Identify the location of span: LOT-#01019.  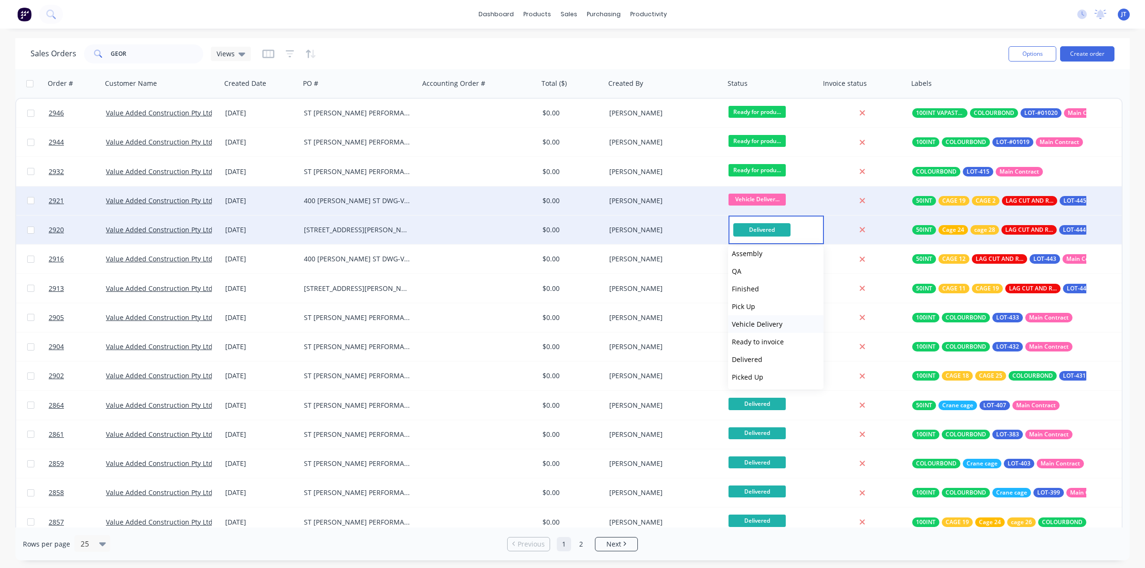
(1013, 142).